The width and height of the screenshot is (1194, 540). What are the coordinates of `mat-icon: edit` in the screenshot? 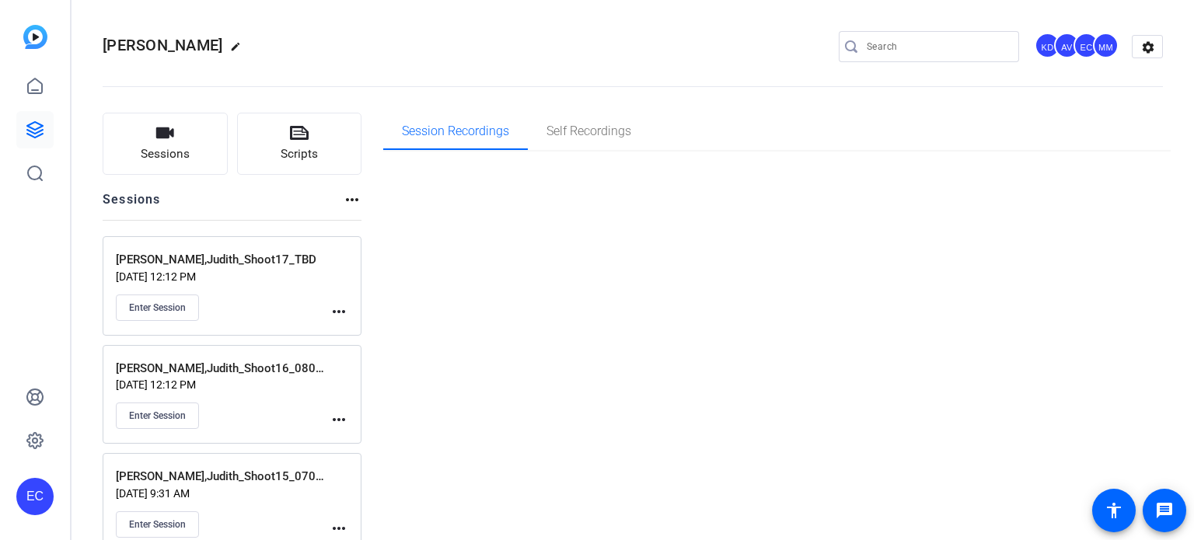 It's located at (239, 51).